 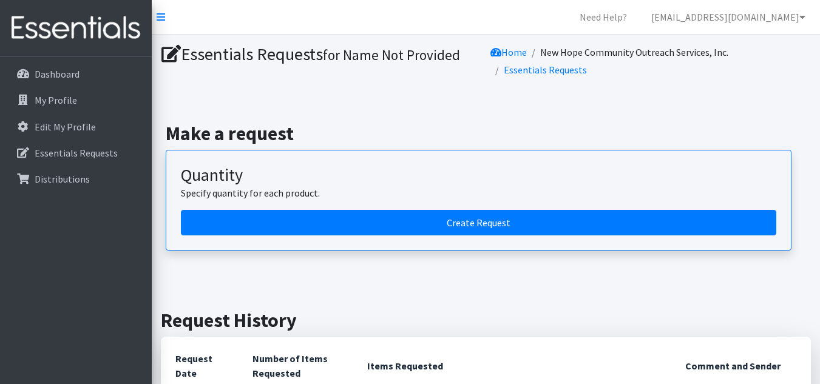 What do you see at coordinates (603, 17) in the screenshot?
I see `a: Need Help?` at bounding box center [603, 17].